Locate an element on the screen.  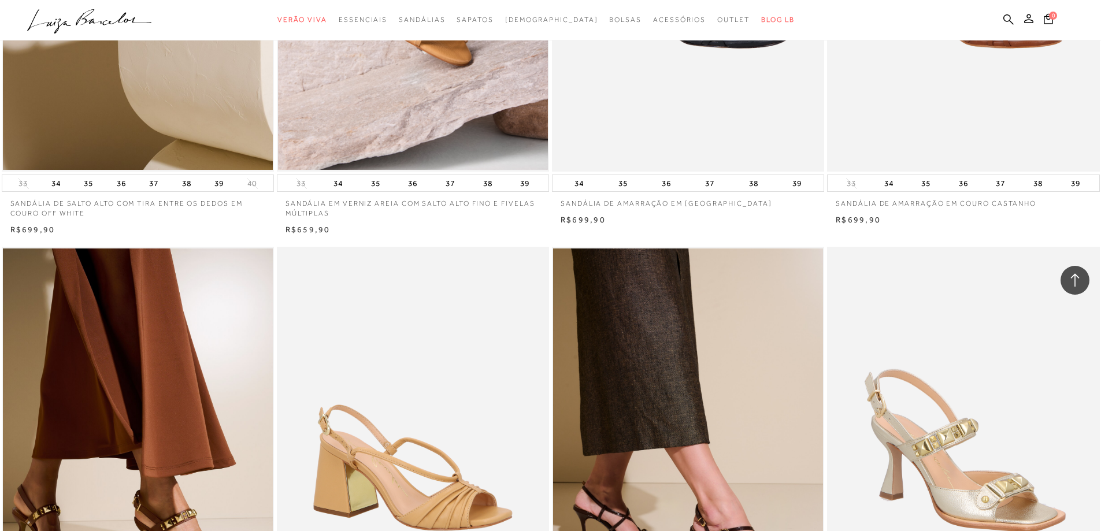
p: SANDÁLIA DE SALTO ALTO COM TIRA ENTRE OS DEDOS EM COURO OFF WHITE is located at coordinates (138, 205).